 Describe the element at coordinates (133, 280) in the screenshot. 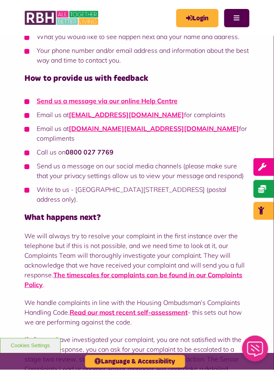

I see `a: The timescales for complaints can be found in our Complaints Policy - open in a new tab` at that location.